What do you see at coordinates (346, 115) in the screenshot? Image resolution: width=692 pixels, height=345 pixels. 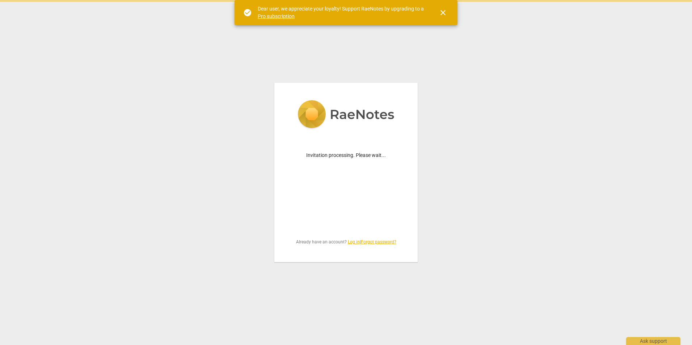 I see `img: 5ac2273c67554f335776073100b6d88f.svg` at bounding box center [346, 115].